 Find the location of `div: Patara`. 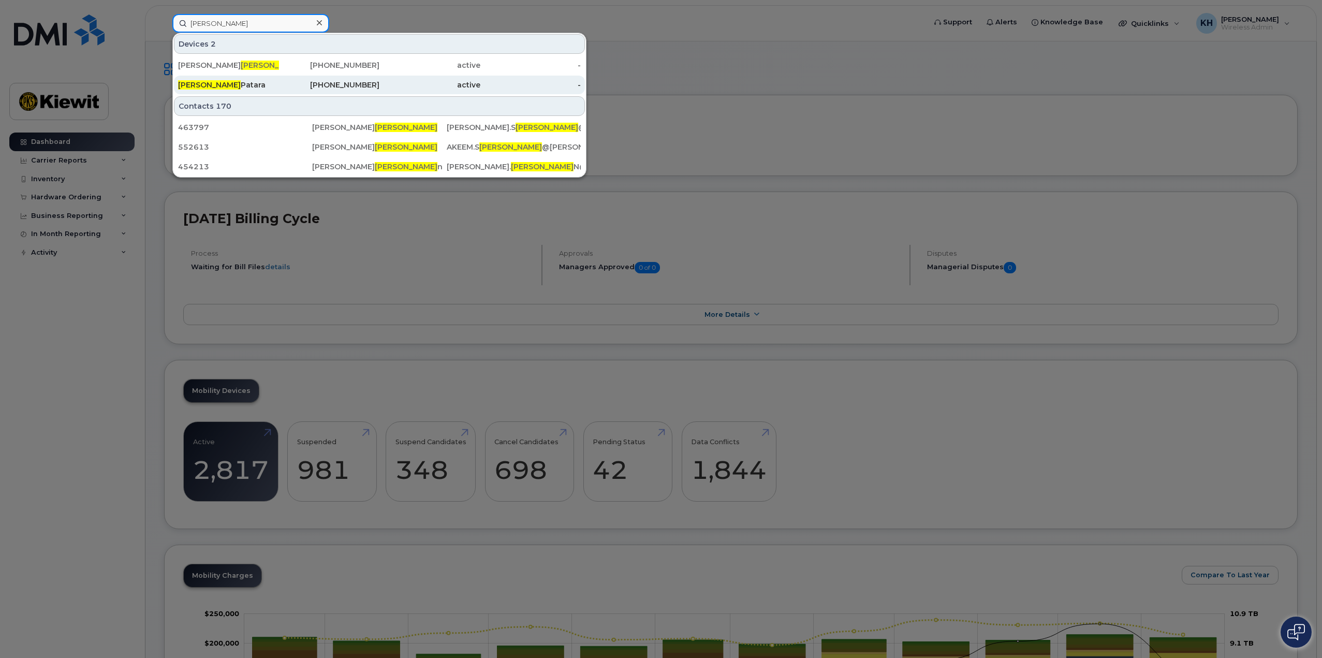

div: Patara is located at coordinates (228, 85).